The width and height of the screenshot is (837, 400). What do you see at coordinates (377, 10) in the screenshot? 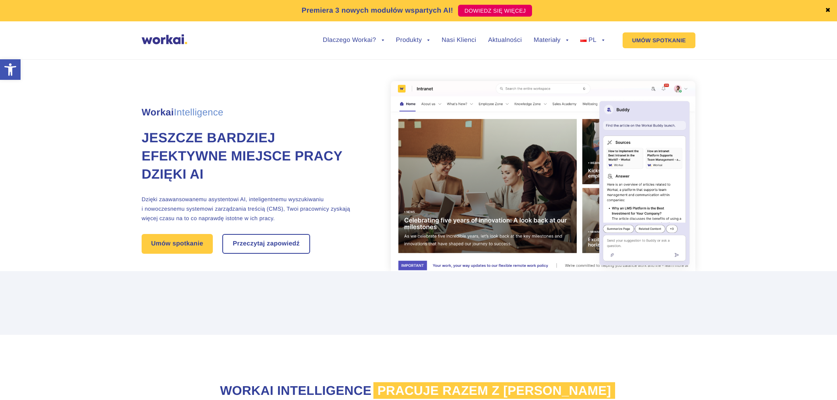
I see `p: Premiera 3 nowych modułów wspartych AI!` at bounding box center [377, 10].